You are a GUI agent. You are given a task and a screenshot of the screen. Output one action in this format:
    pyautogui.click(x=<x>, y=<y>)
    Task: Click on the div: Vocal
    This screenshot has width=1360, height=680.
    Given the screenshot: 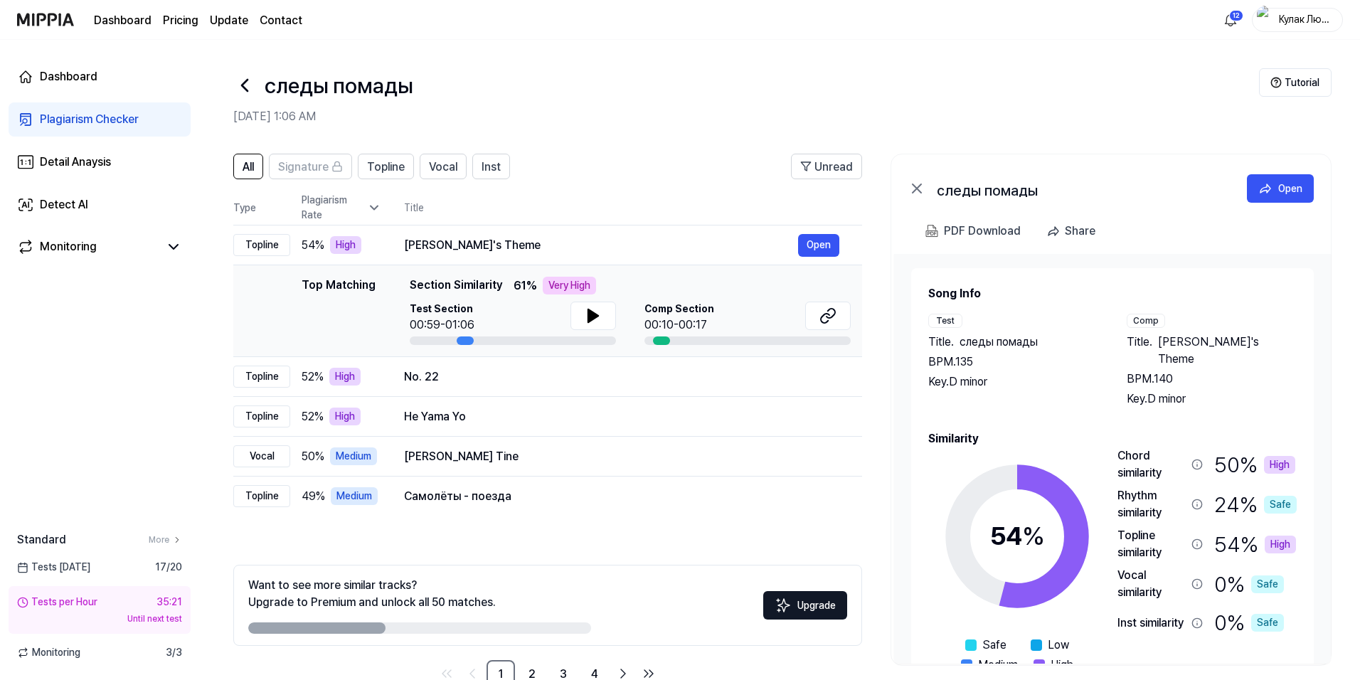 What is the action you would take?
    pyautogui.click(x=262, y=456)
    